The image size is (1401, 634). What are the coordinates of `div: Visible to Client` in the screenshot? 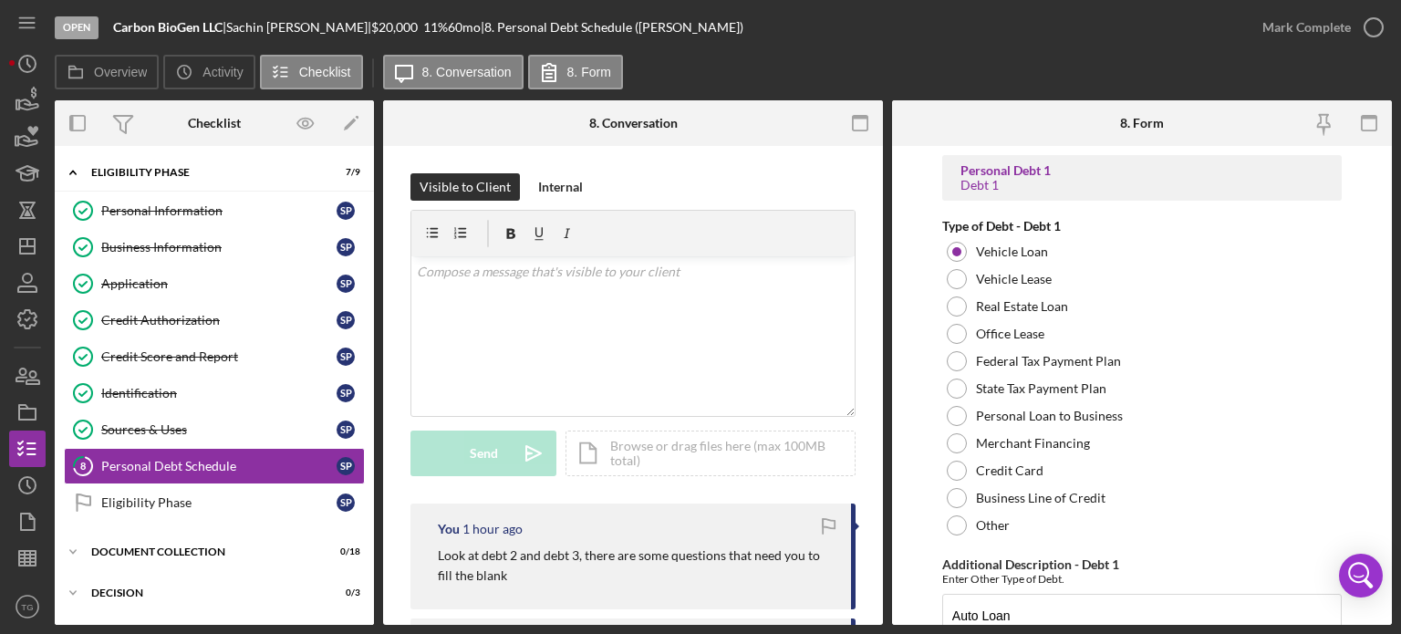 It's located at (465, 187).